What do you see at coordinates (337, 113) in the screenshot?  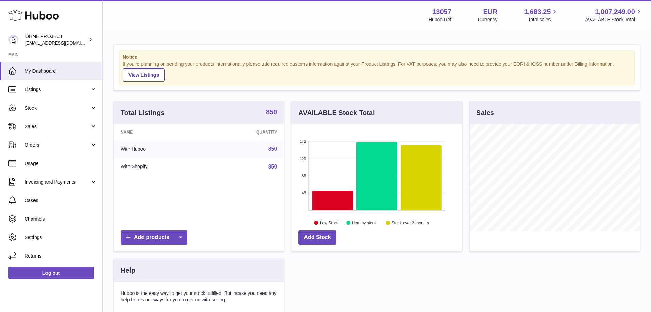 I see `h3: AVAILABLE Stock Total` at bounding box center [337, 113].